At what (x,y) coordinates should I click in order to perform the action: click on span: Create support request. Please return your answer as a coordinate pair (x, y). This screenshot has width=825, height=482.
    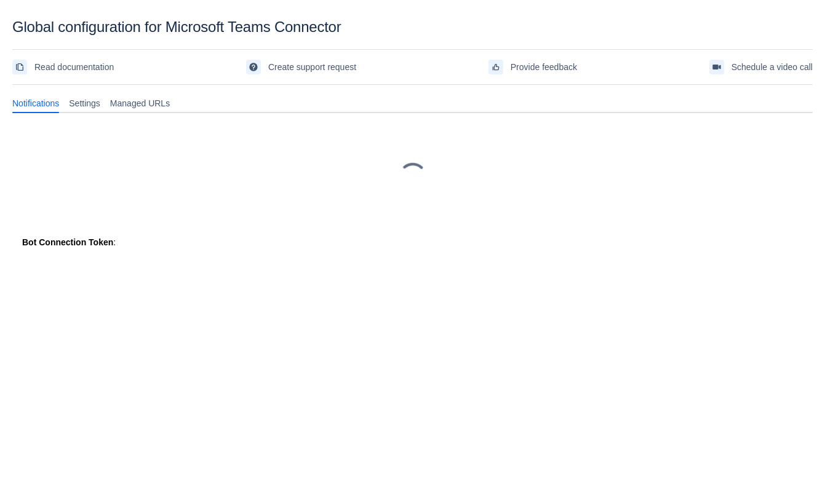
    Looking at the image, I should click on (312, 67).